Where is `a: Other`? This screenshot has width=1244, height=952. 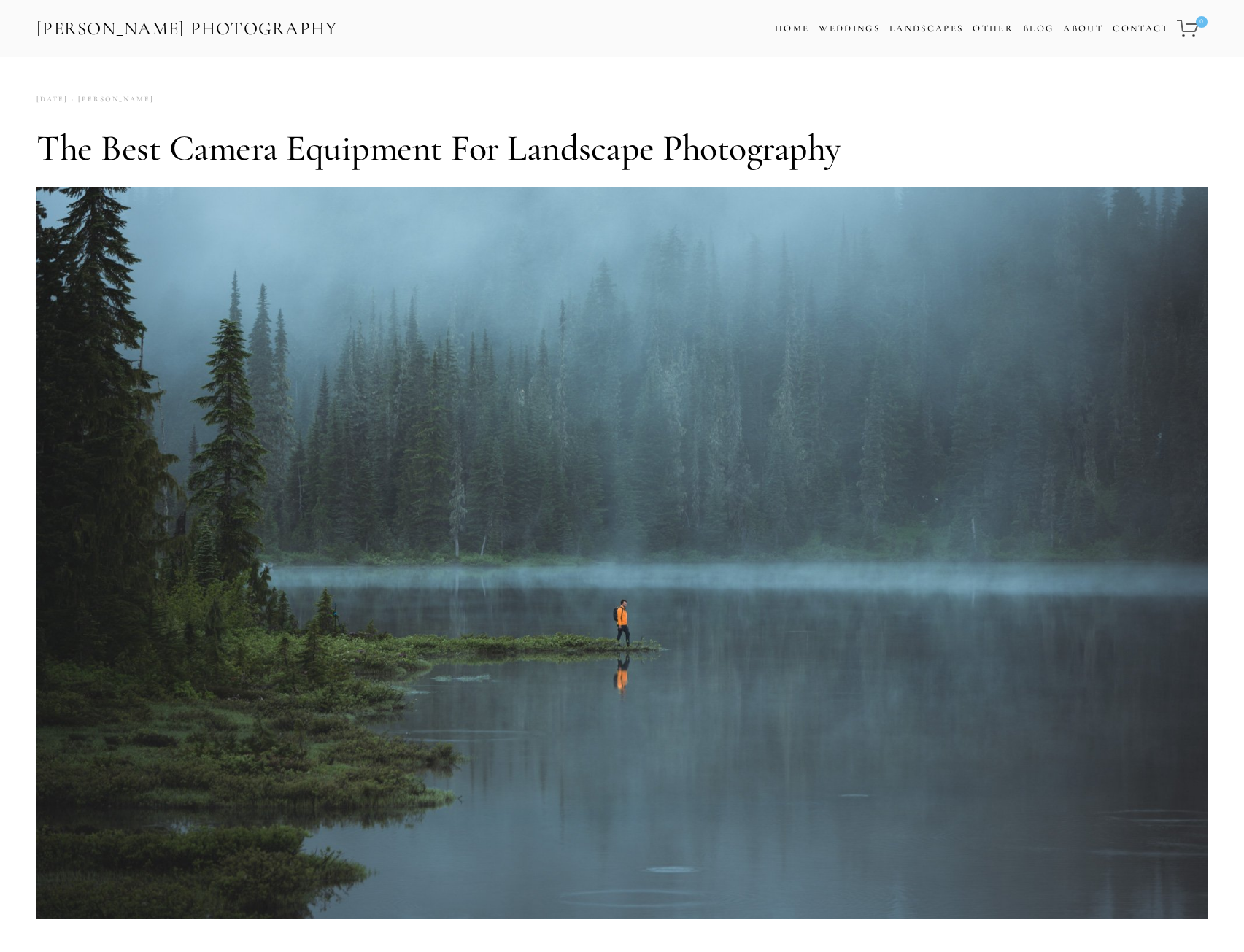 a: Other is located at coordinates (994, 29).